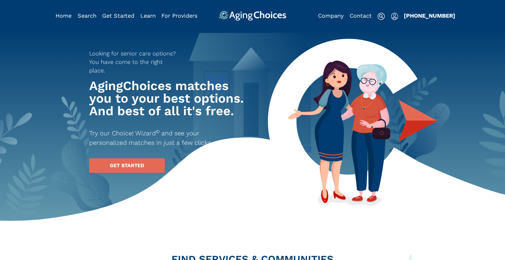  What do you see at coordinates (127, 166) in the screenshot?
I see `a: GET STARTED` at bounding box center [127, 166].